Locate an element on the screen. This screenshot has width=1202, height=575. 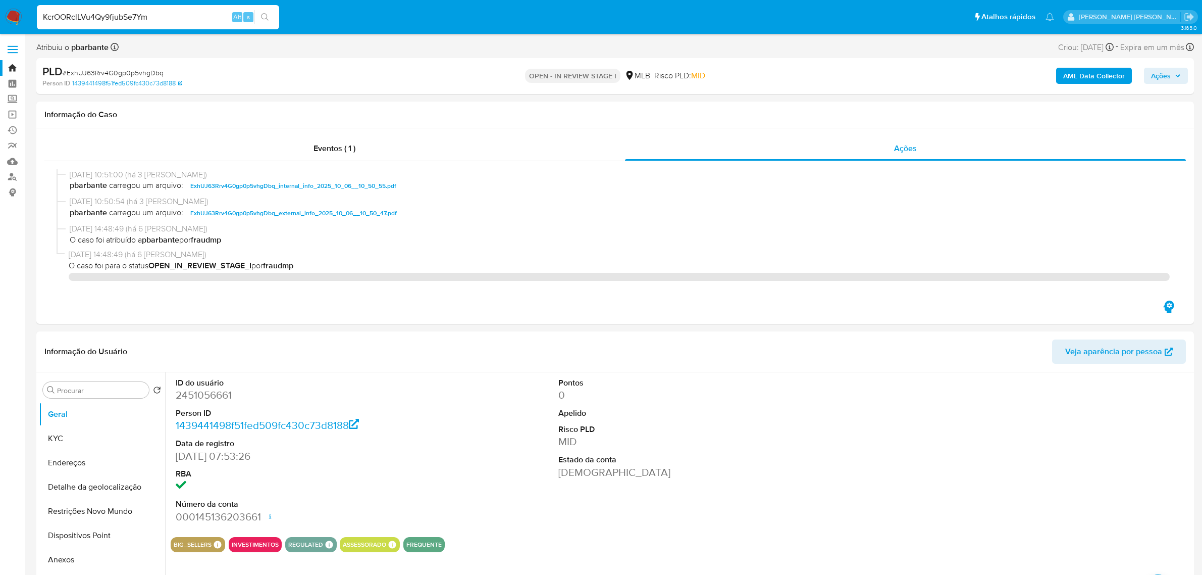
button: AML Data Collector is located at coordinates (1094, 76).